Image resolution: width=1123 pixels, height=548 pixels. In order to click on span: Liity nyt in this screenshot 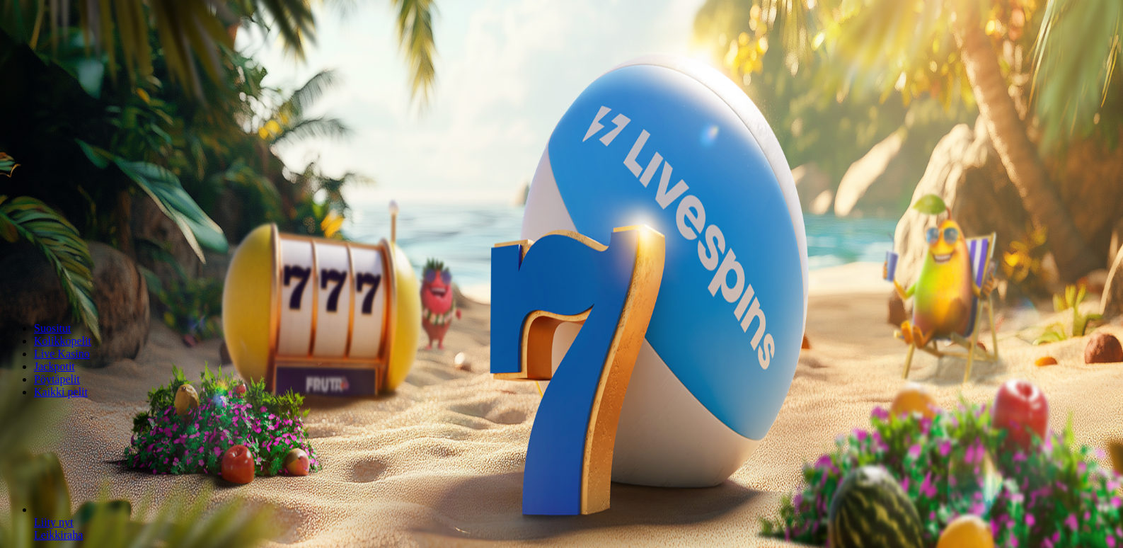, I will do `click(54, 521)`.